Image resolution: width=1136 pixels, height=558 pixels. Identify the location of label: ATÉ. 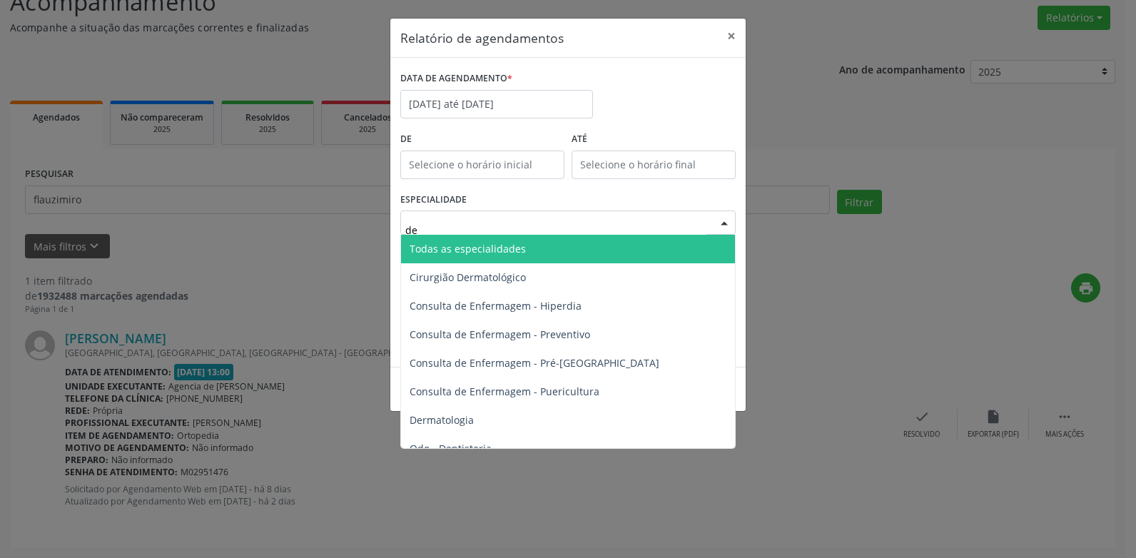
(654, 139).